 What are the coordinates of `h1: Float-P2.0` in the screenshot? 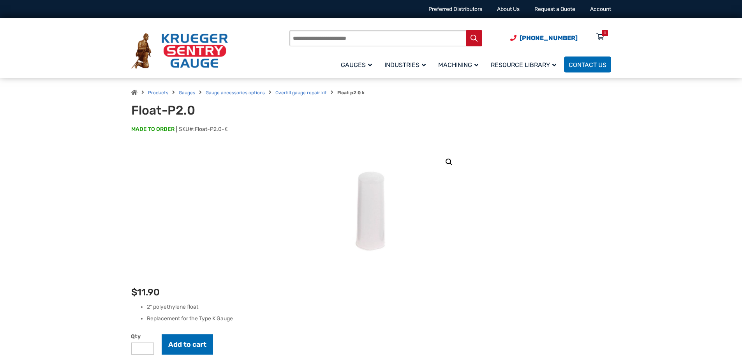 It's located at (227, 110).